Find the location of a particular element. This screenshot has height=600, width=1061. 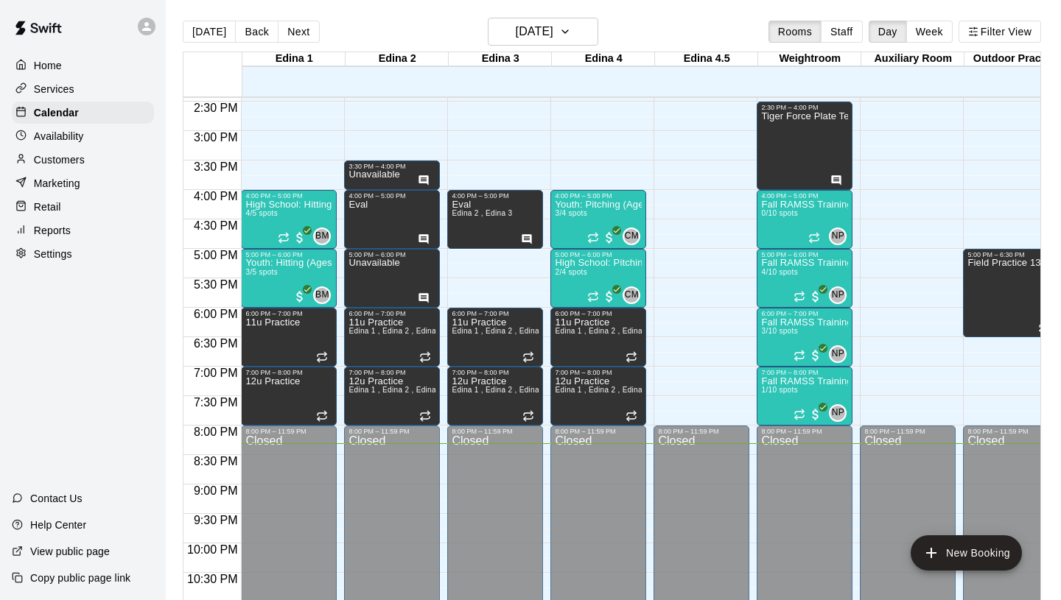

div: 5:00 PM – 6:00 PM: Unavailable is located at coordinates (392, 278).